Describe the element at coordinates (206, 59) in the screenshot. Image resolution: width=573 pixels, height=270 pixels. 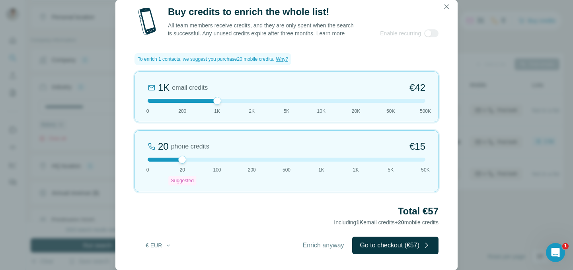
I see `span: To enrich 1 contacts, we suggest you purchase 20 mobile credits .` at that location.